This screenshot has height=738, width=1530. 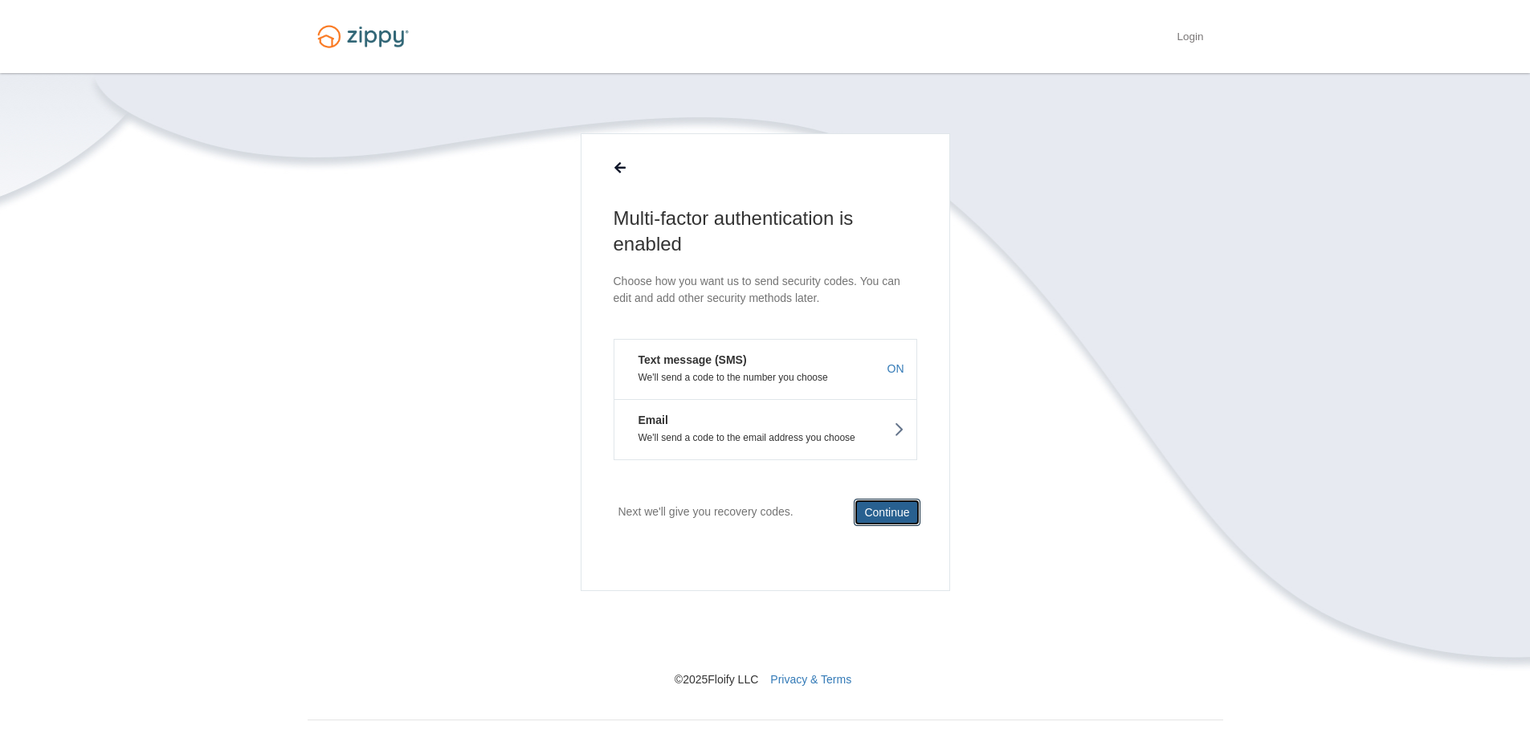 What do you see at coordinates (647, 420) in the screenshot?
I see `em: Email` at bounding box center [647, 420].